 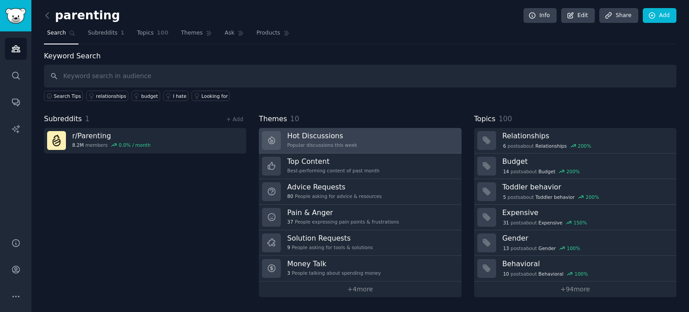 I want to click on span: 31, so click(x=505, y=222).